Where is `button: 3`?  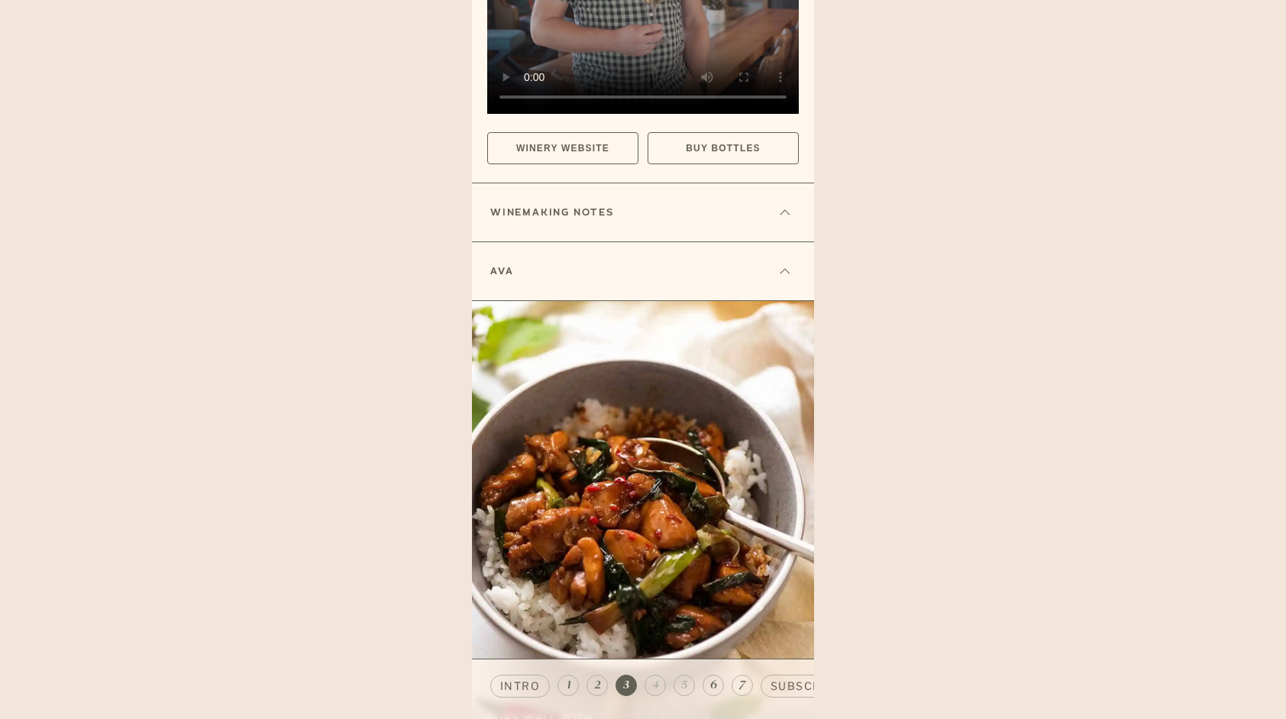
button: 3 is located at coordinates (626, 685).